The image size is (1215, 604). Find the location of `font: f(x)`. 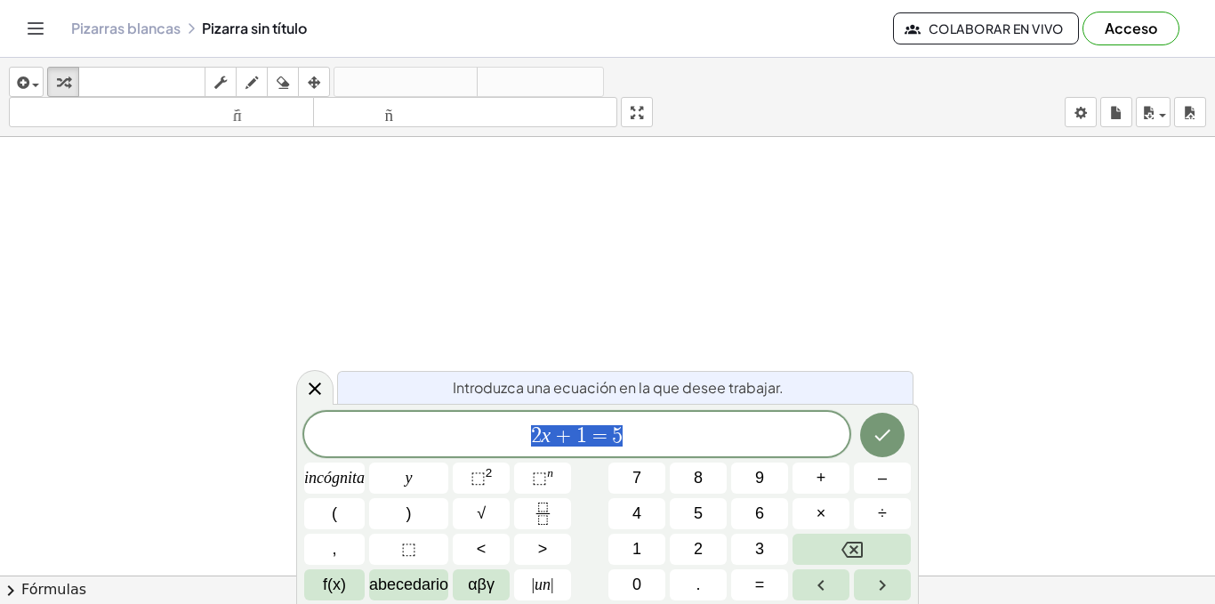

font: f(x) is located at coordinates (334, 584).